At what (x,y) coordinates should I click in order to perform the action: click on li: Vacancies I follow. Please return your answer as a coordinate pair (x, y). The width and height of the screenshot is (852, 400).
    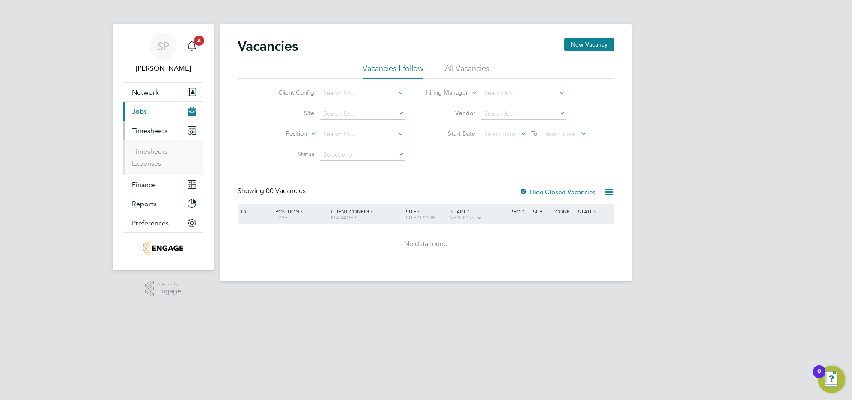
    Looking at the image, I should click on (393, 71).